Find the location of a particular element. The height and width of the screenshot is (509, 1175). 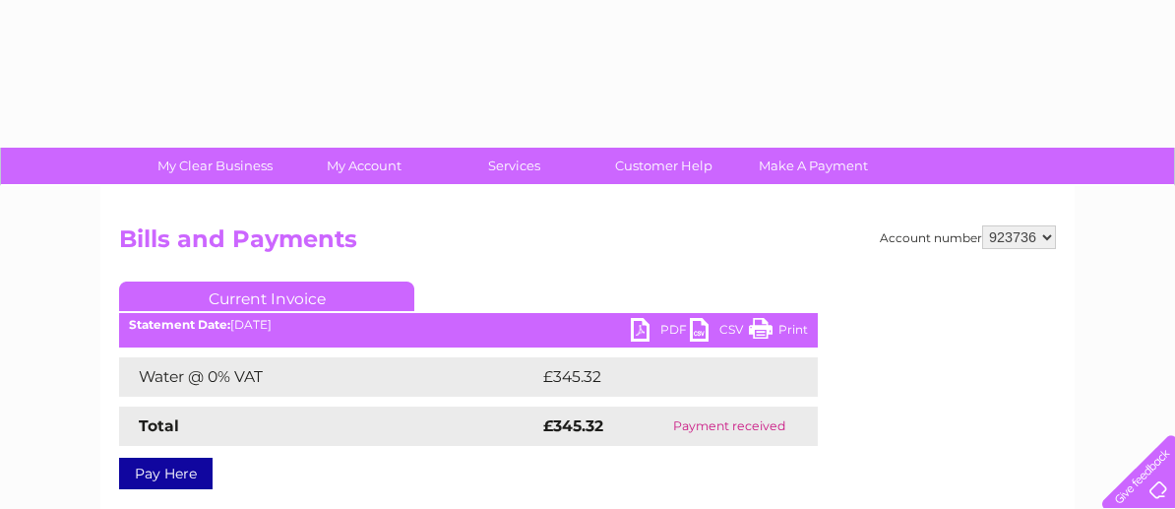

b: Statement Date: is located at coordinates (179, 324).